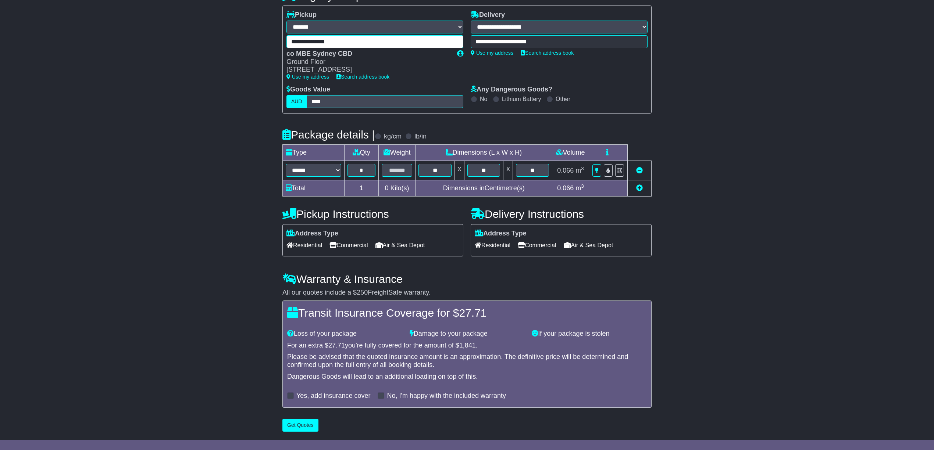  I want to click on h4: Package details |, so click(328, 135).